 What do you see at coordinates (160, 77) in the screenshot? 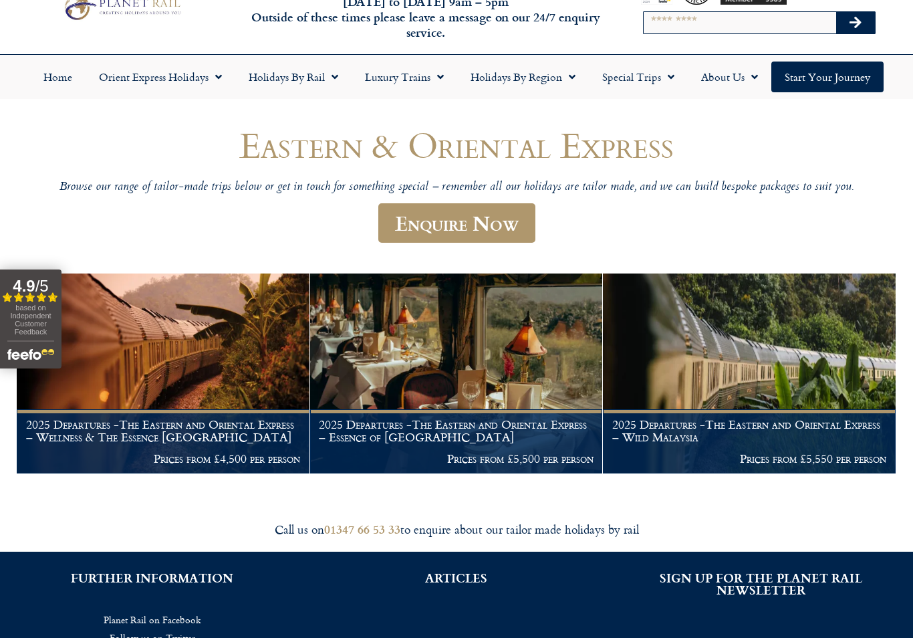
I see `a: Orient Express Holidays` at bounding box center [160, 77].